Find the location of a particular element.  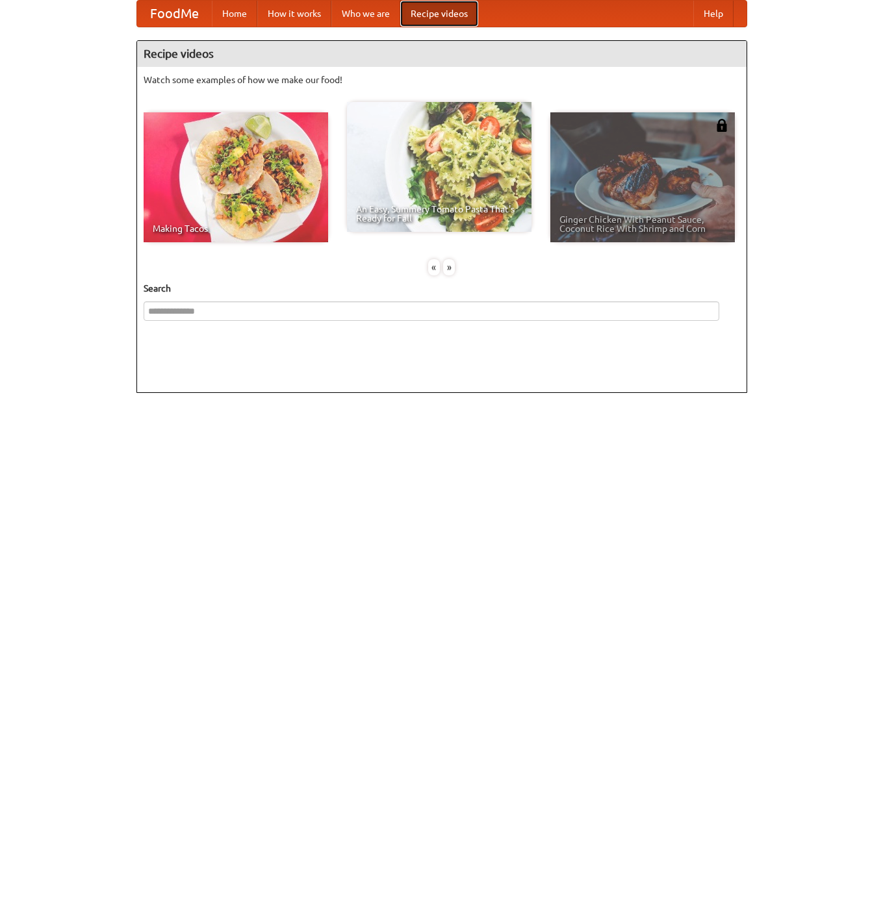

h4: Recipe videos is located at coordinates (442, 54).